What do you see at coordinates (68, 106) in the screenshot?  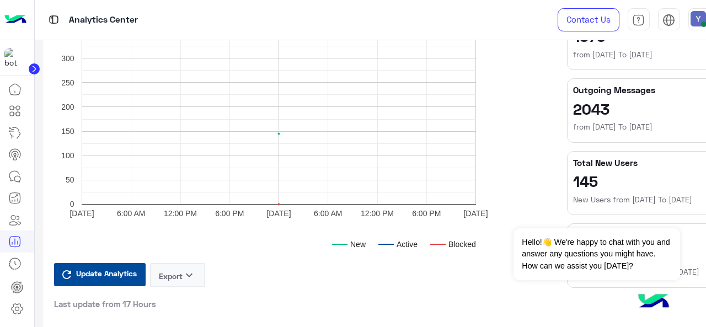 I see `text: 200` at bounding box center [68, 106].